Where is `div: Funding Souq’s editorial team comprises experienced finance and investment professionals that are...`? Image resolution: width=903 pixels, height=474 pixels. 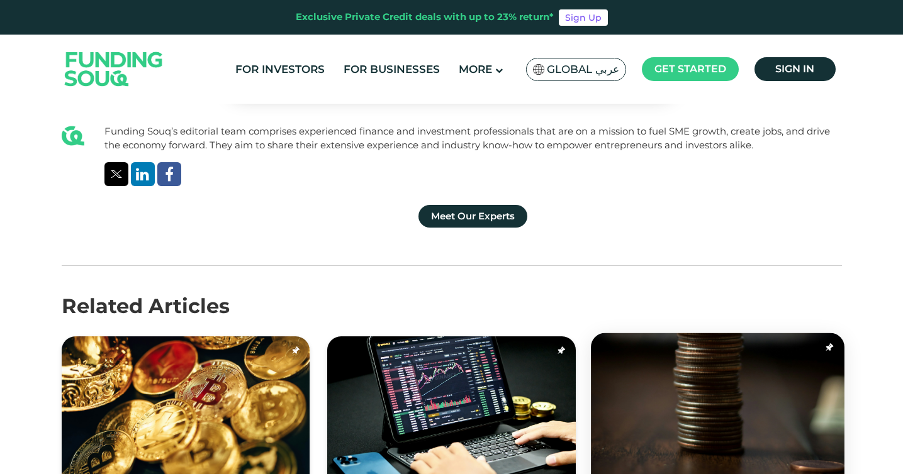 div: Funding Souq’s editorial team comprises experienced finance and investment professionals that are... is located at coordinates (473, 138).